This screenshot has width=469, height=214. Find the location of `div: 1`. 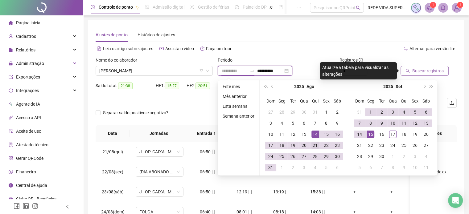

div: 1 is located at coordinates (393, 157).